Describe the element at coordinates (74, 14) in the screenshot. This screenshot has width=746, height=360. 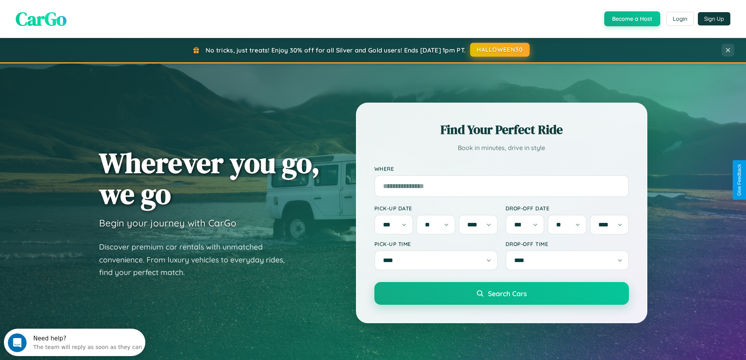
I see `div: Open Intercom Messenger` at that location.